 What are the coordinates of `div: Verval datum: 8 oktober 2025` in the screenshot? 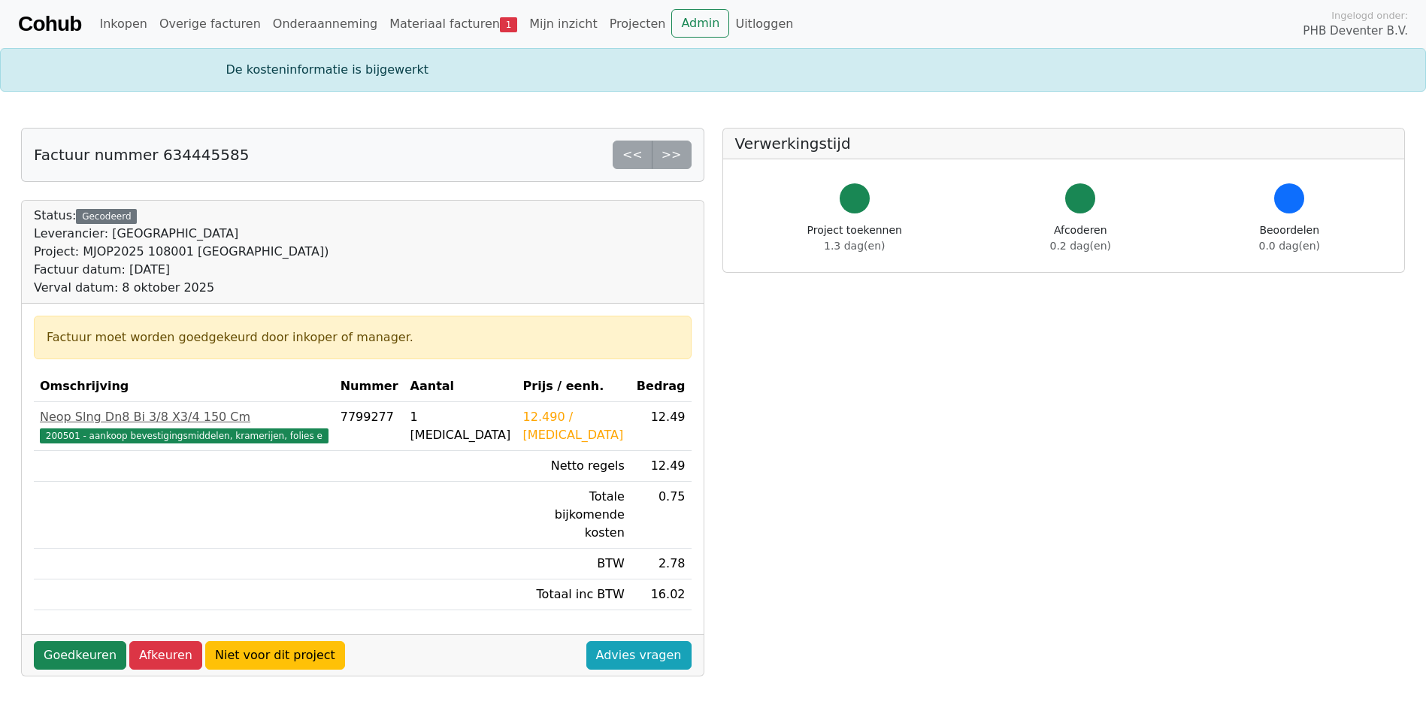 It's located at (181, 288).